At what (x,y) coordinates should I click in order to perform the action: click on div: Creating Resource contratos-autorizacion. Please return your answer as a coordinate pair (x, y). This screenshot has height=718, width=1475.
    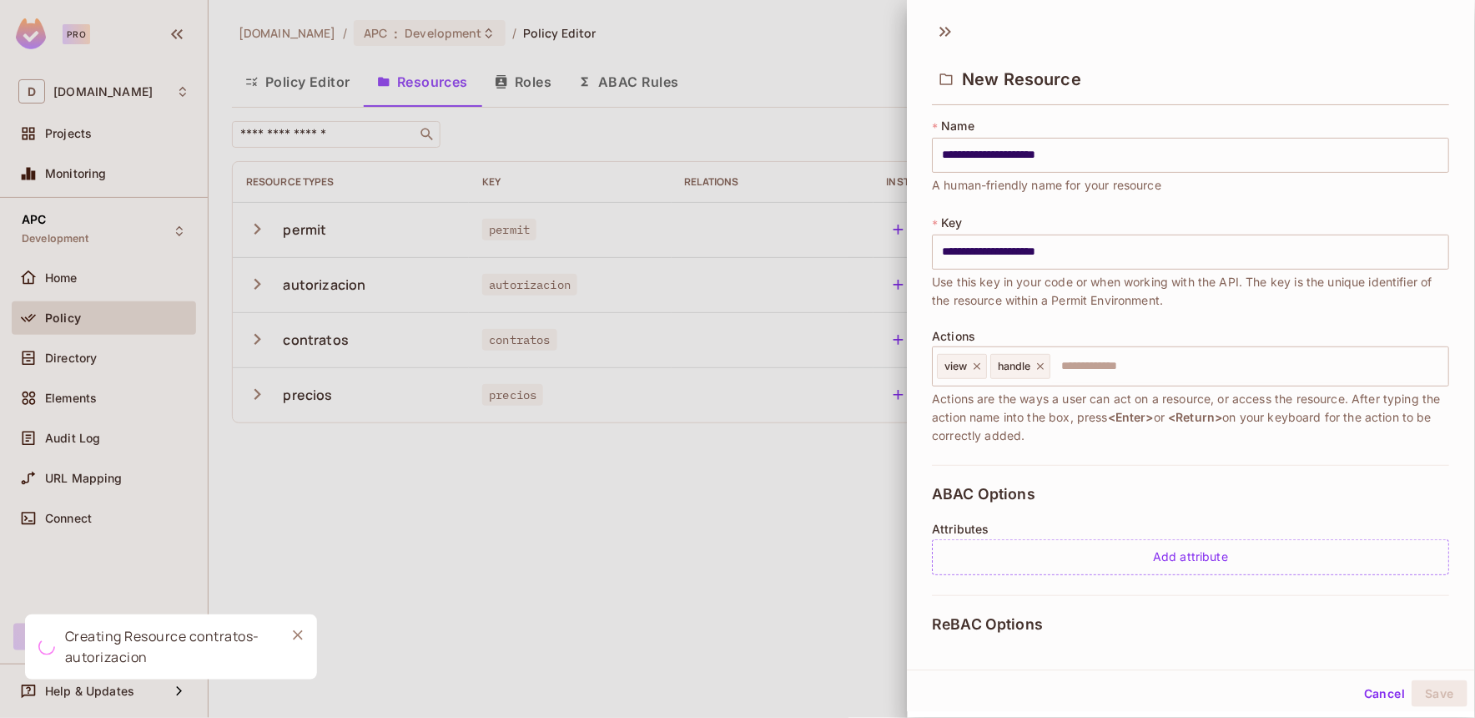
    Looking at the image, I should click on (169, 647).